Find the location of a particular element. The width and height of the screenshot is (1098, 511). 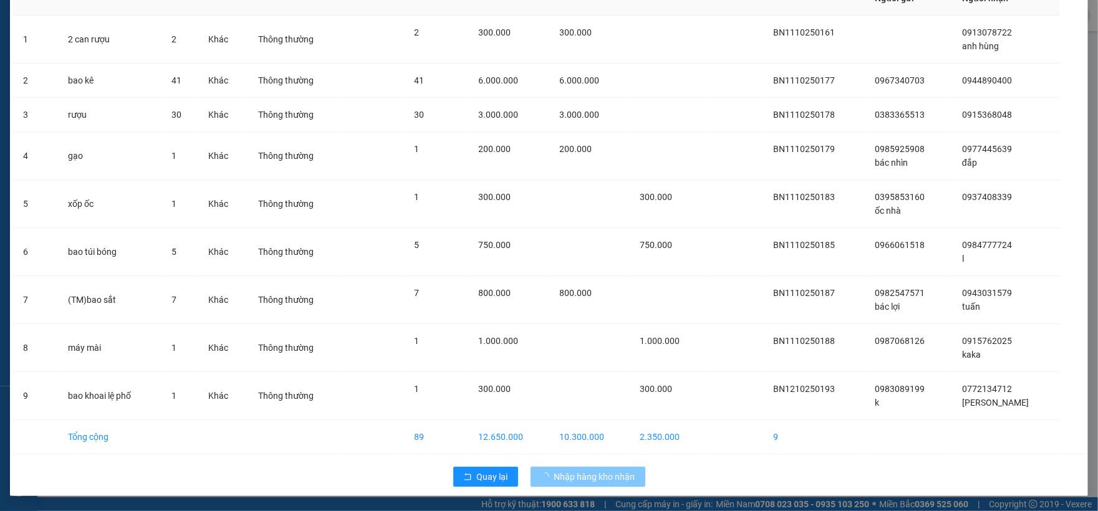

span: 0772134712 is located at coordinates (987, 389).